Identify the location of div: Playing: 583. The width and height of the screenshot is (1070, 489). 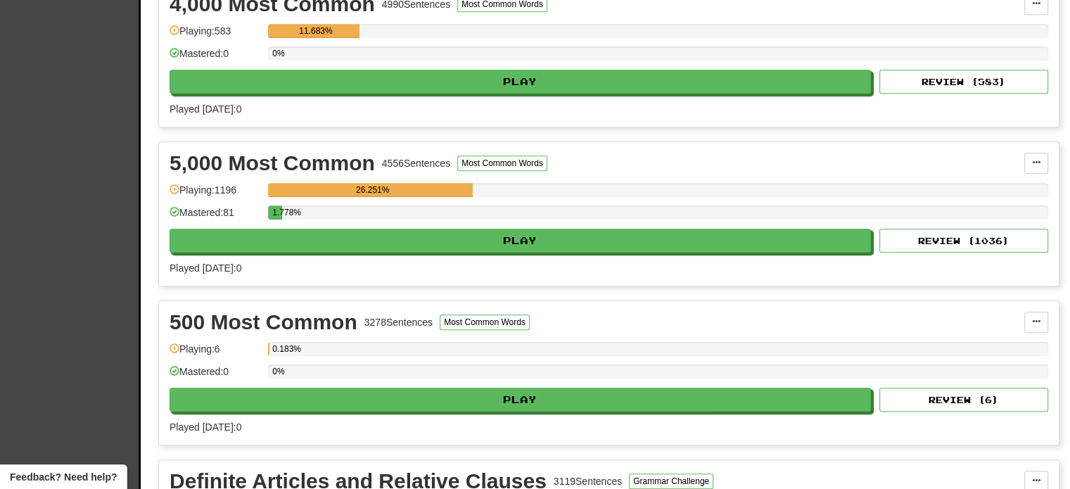
(215, 35).